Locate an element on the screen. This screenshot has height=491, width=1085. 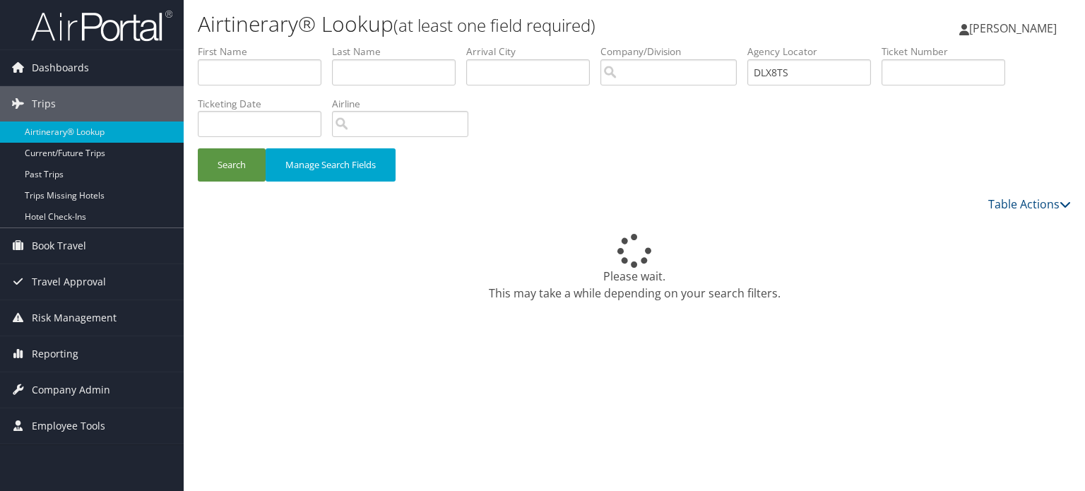
span: Book Travel is located at coordinates (59, 246).